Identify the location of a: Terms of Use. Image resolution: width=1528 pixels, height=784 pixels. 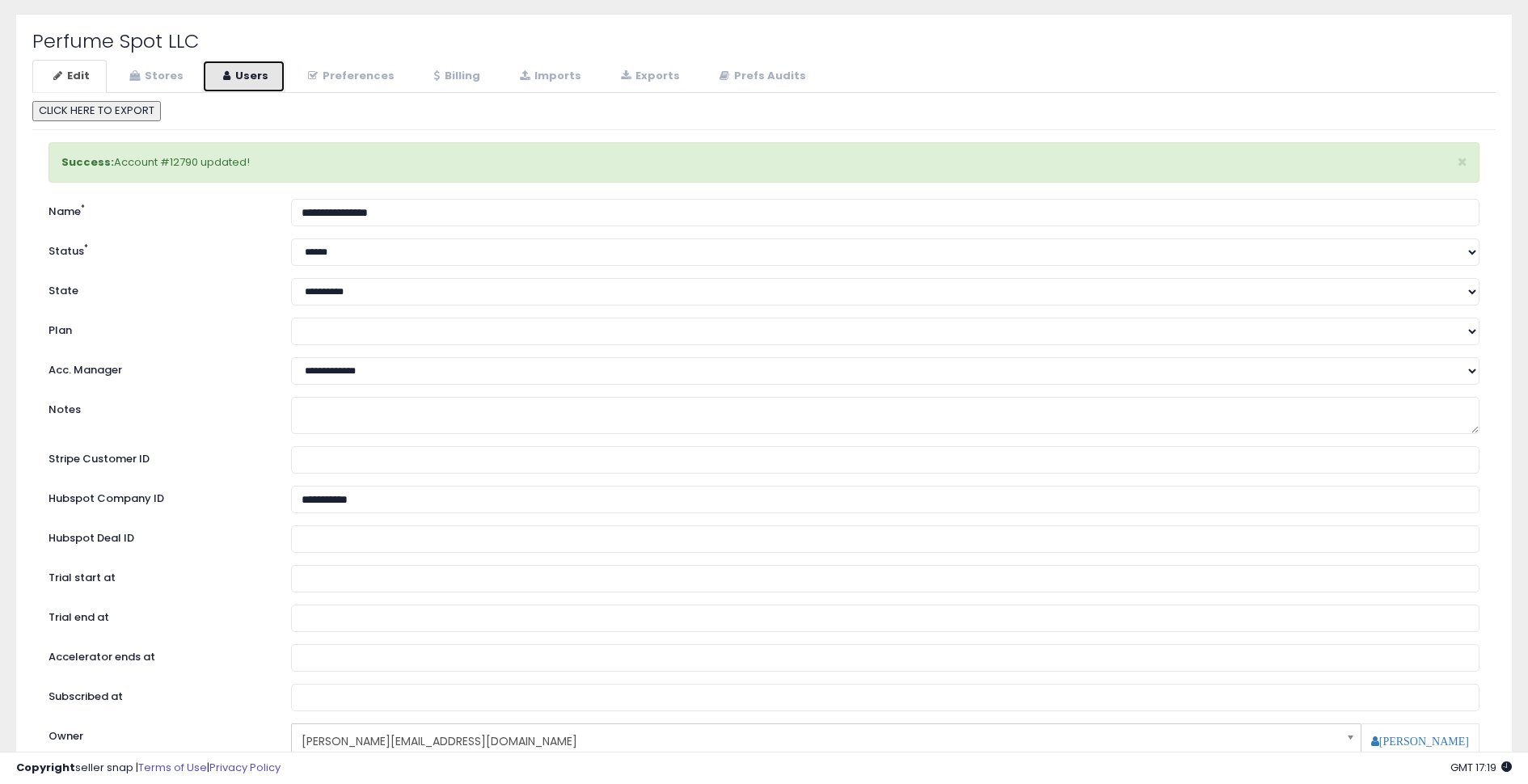
(173, 767).